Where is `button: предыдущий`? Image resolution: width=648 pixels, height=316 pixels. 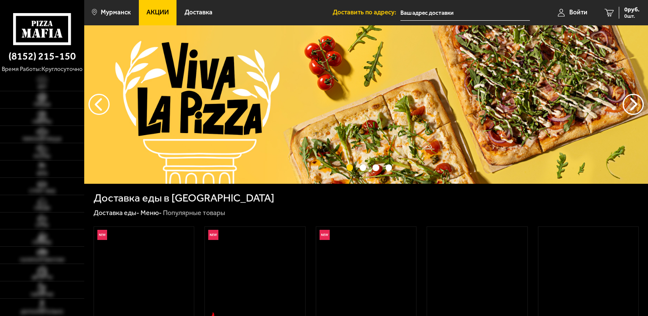 button: предыдущий is located at coordinates (633, 104).